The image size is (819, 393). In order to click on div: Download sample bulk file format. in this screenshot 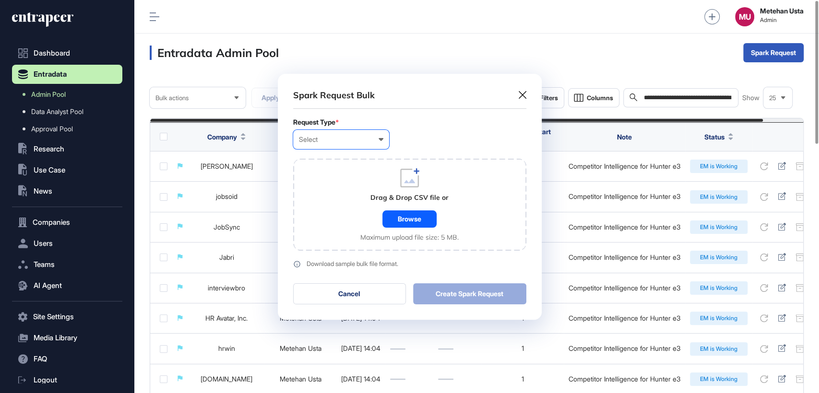, I will do `click(352, 264)`.